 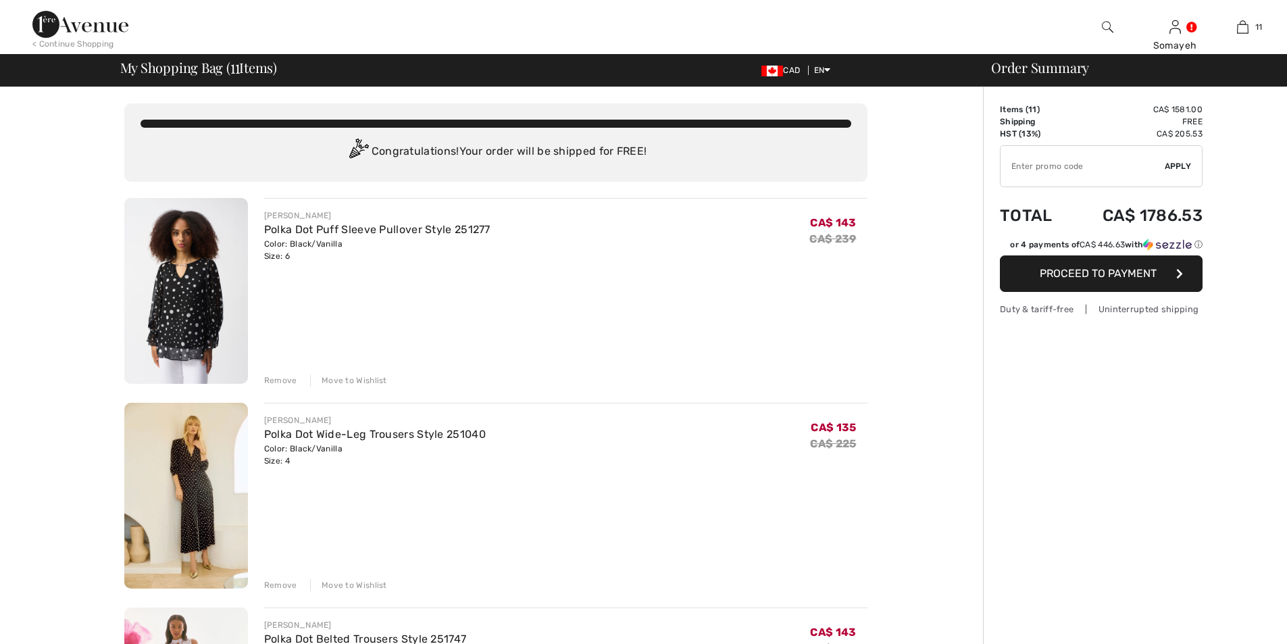 What do you see at coordinates (80, 24) in the screenshot?
I see `img: 1ère Avenue` at bounding box center [80, 24].